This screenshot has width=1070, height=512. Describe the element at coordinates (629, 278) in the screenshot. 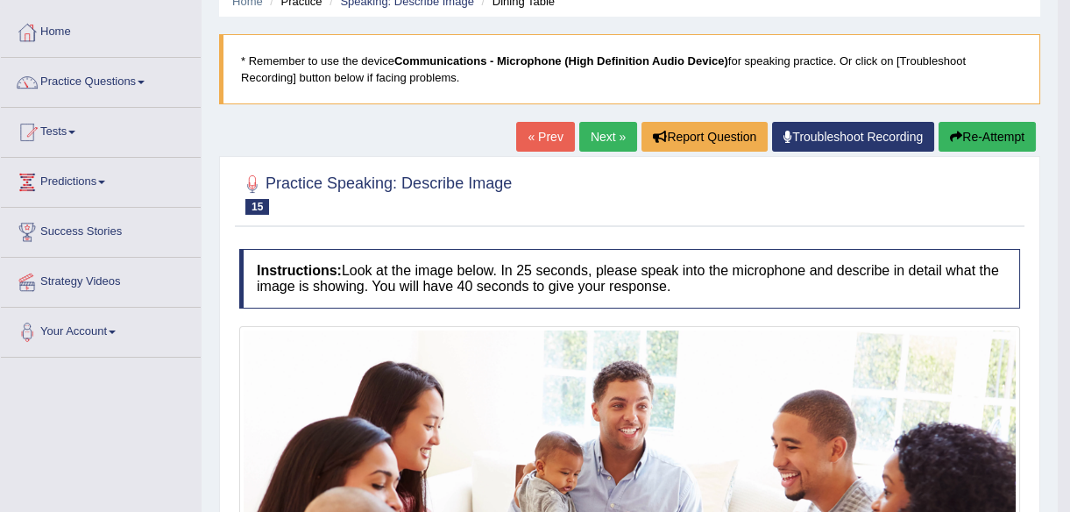

I see `h4: Look at the image below. In 25 seconds, please speak into the microphone and describe in detail w...` at that location.